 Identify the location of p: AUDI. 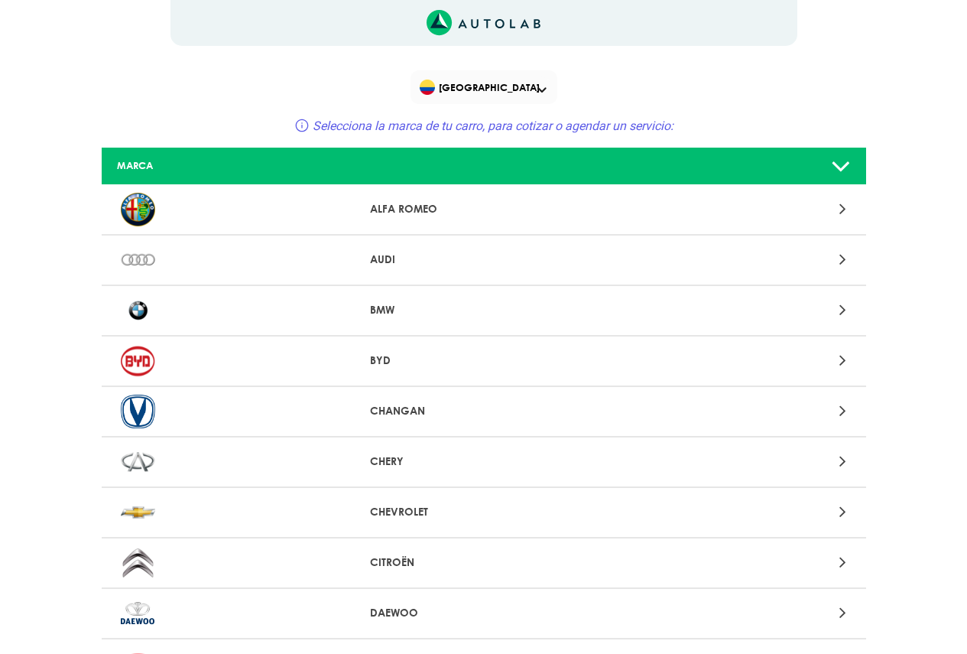
(483, 259).